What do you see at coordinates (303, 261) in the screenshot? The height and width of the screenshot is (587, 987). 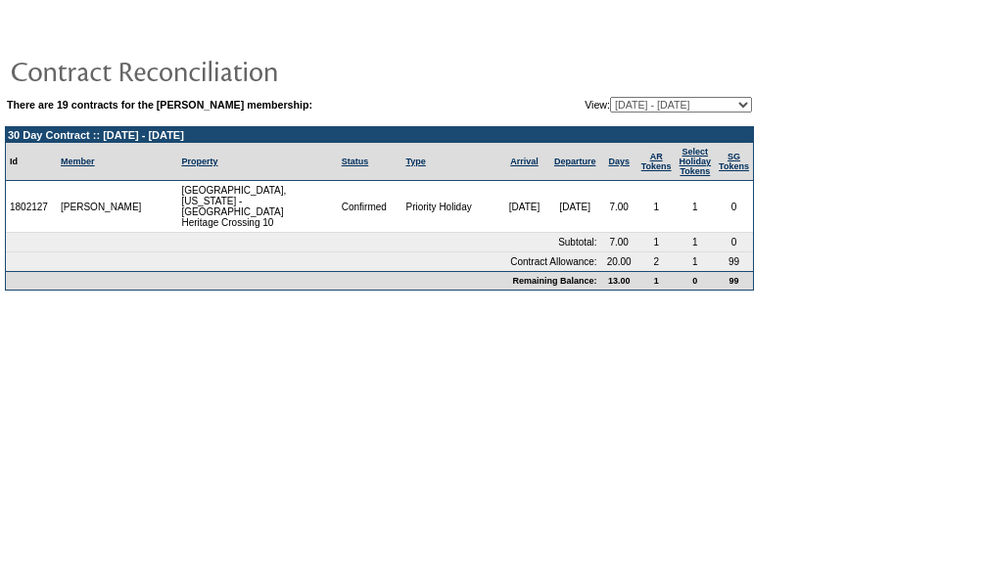 I see `td: Contract Allowance:` at bounding box center [303, 261].